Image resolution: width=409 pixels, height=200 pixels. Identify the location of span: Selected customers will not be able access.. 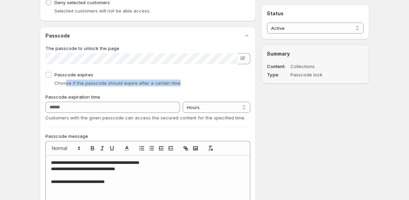
(102, 11).